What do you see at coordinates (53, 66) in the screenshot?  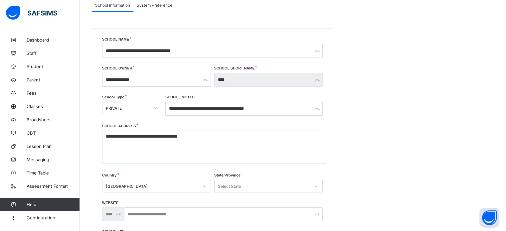 I see `span: Student` at bounding box center [53, 66].